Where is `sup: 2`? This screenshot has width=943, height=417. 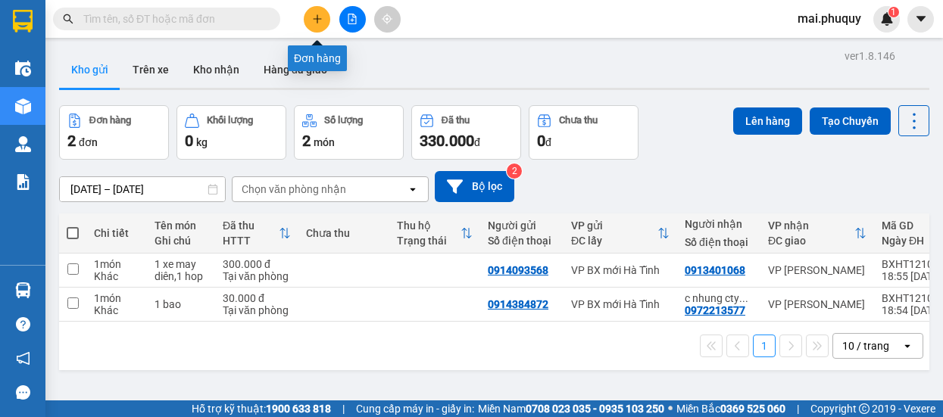 sup: 2 is located at coordinates (514, 171).